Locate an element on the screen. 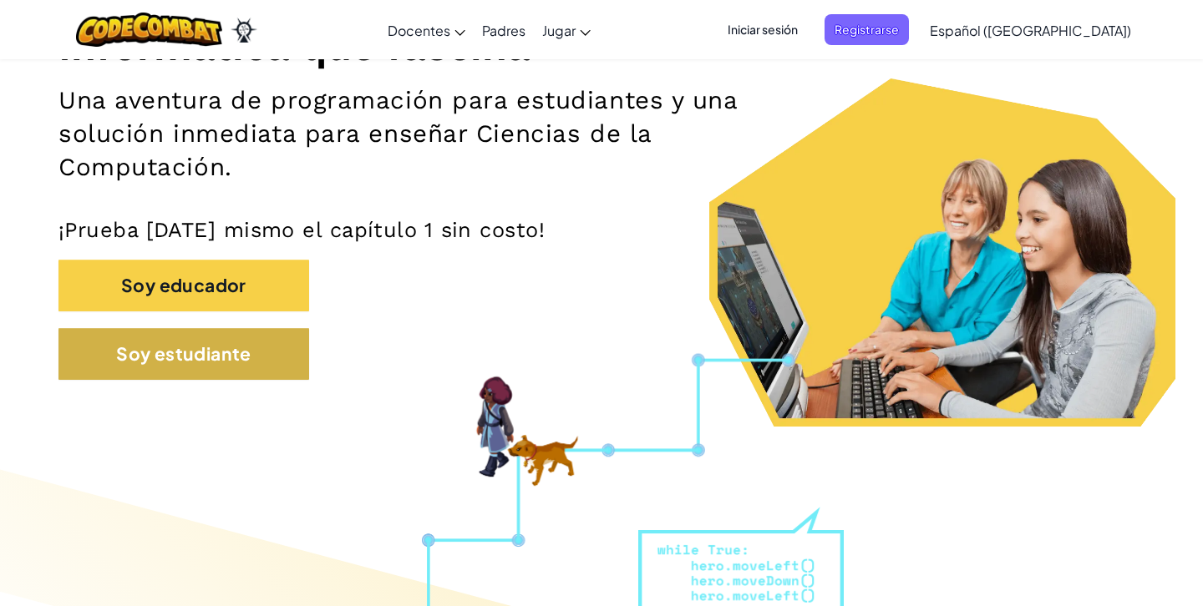  a: CodeCombat logo is located at coordinates (149, 29).